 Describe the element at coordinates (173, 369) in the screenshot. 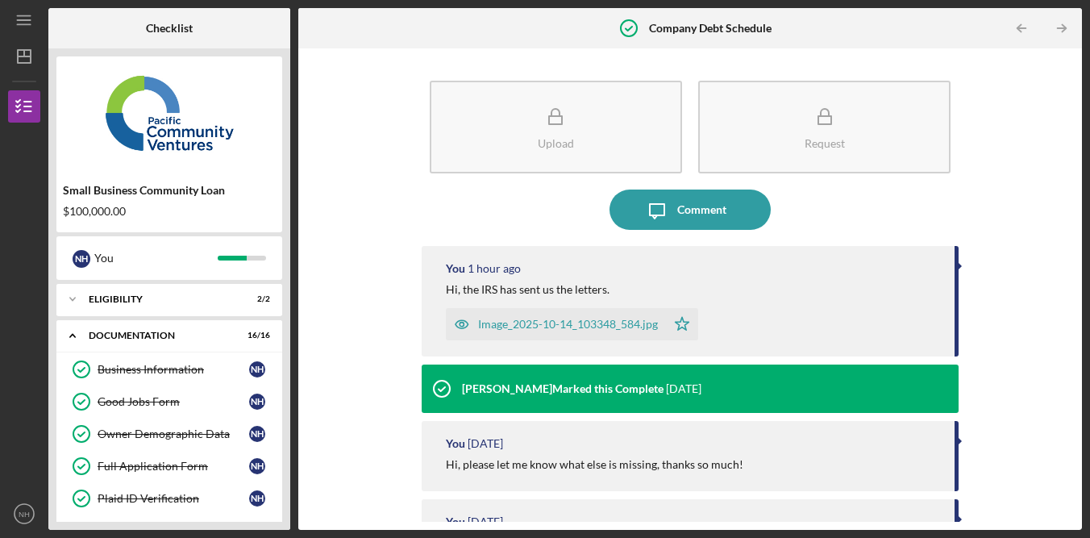

I see `div: Business Information` at that location.